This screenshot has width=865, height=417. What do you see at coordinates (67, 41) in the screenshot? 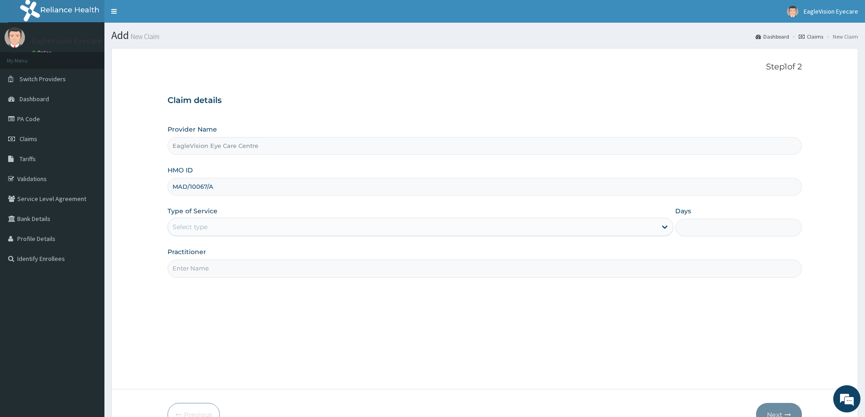
I see `p: EagleVision Eyecare` at bounding box center [67, 41].